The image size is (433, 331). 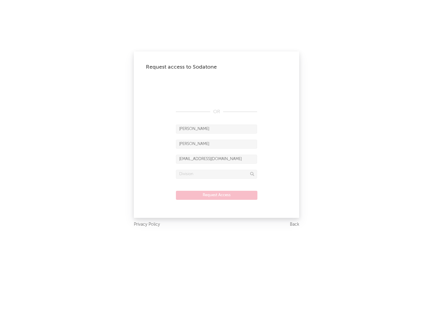 I want to click on input: Last Name, so click(x=216, y=144).